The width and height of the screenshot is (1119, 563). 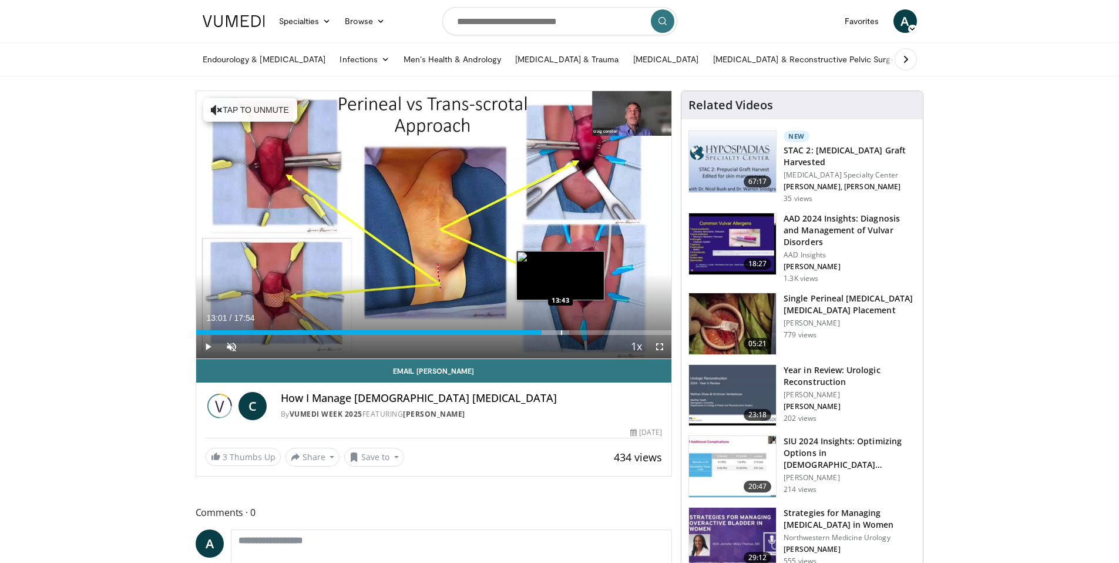 I want to click on input: Search topics, interventions, so click(x=560, y=21).